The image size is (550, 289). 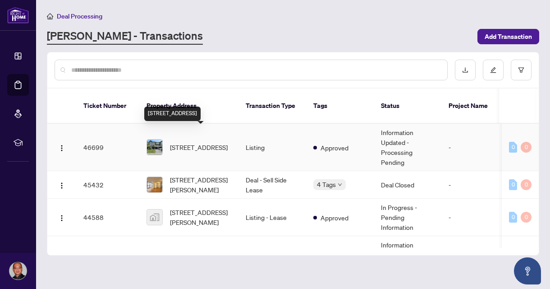 I want to click on th: Project Name, so click(x=468, y=106).